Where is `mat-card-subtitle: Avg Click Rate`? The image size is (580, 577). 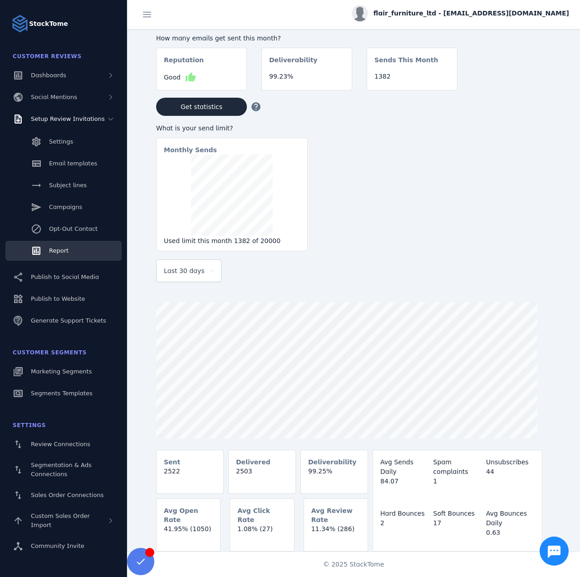 mat-card-subtitle: Avg Click Rate is located at coordinates (262, 515).